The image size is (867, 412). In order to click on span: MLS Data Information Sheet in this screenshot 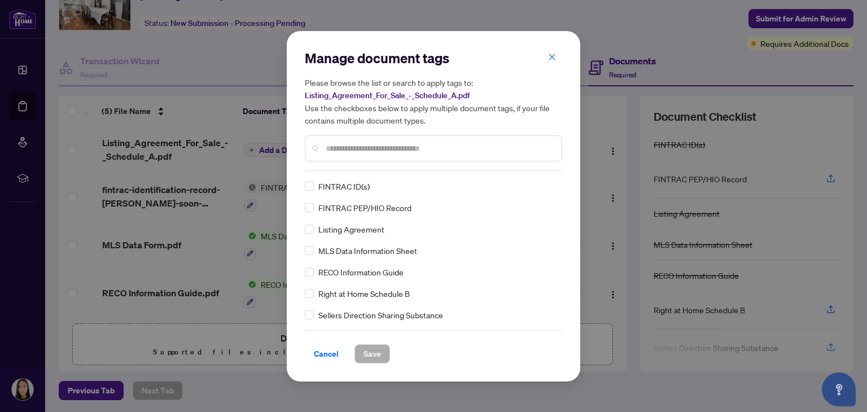, I will do `click(367, 251)`.